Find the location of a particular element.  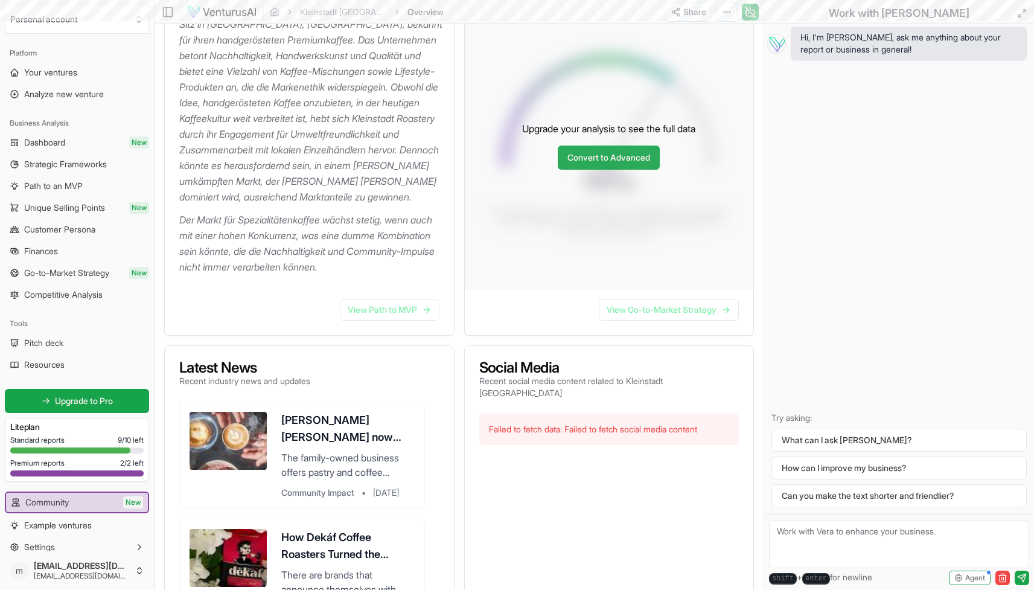

h3: Social Media is located at coordinates (609, 367).